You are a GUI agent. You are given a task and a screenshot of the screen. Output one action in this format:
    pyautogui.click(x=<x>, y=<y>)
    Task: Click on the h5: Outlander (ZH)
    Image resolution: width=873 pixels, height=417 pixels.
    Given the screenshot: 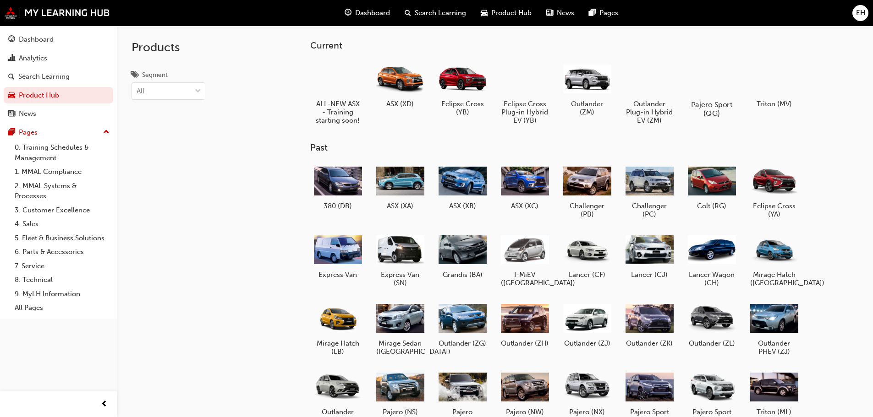 What is the action you would take?
    pyautogui.click(x=525, y=344)
    